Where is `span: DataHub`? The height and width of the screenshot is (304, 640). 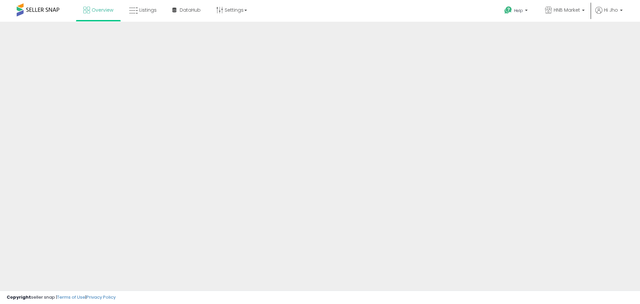
span: DataHub is located at coordinates (190, 10).